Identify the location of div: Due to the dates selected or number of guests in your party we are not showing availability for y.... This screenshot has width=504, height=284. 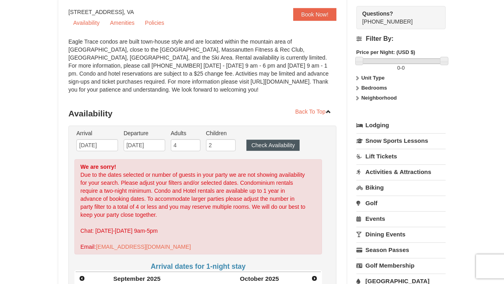
(198, 207).